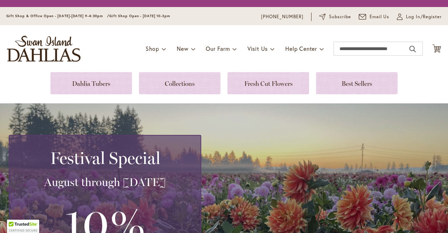  What do you see at coordinates (105, 158) in the screenshot?
I see `h2: Festival Special` at bounding box center [105, 158].